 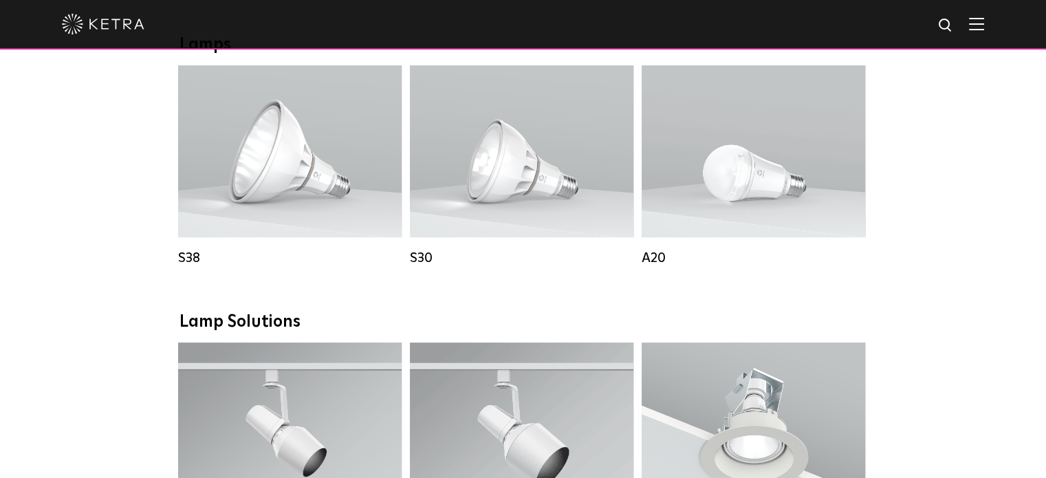 I want to click on img: search icon, so click(x=946, y=25).